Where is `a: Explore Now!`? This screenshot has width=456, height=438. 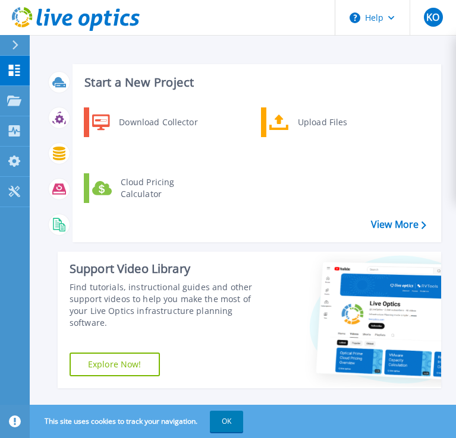
a: Explore Now! is located at coordinates (115, 365).